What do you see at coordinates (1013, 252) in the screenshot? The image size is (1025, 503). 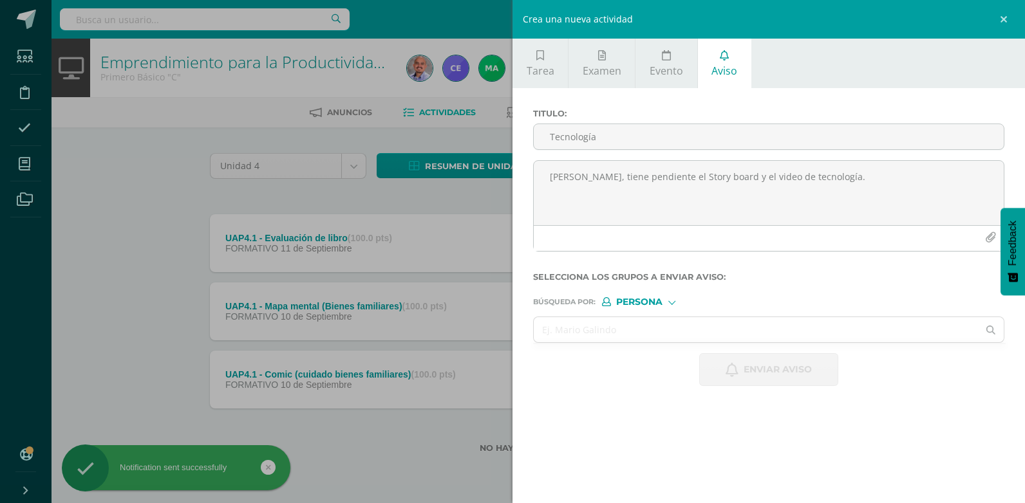 I see `button: Feedback - Mostrar encuesta` at bounding box center [1013, 252].